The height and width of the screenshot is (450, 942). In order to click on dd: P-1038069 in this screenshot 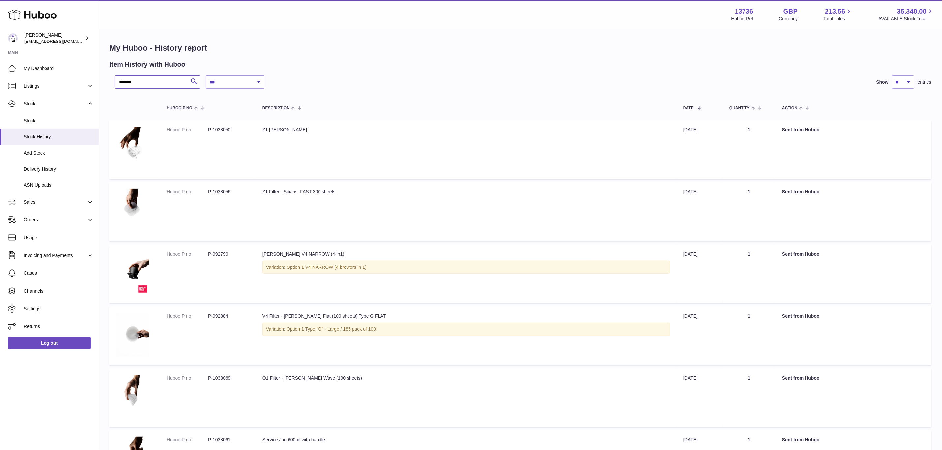, I will do `click(228, 378)`.